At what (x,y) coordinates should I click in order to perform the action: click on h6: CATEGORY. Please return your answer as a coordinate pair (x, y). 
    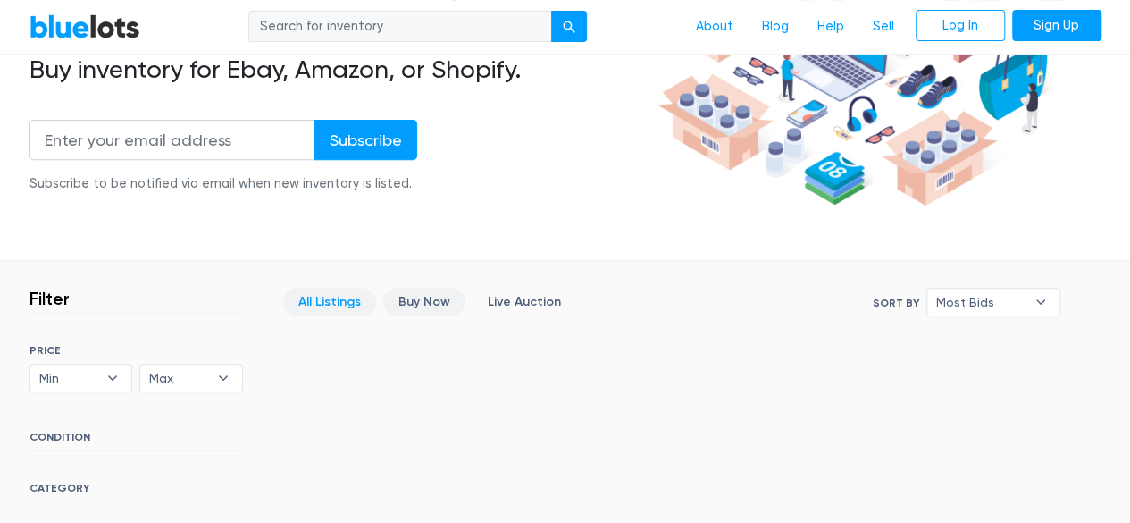
    Looking at the image, I should click on (136, 491).